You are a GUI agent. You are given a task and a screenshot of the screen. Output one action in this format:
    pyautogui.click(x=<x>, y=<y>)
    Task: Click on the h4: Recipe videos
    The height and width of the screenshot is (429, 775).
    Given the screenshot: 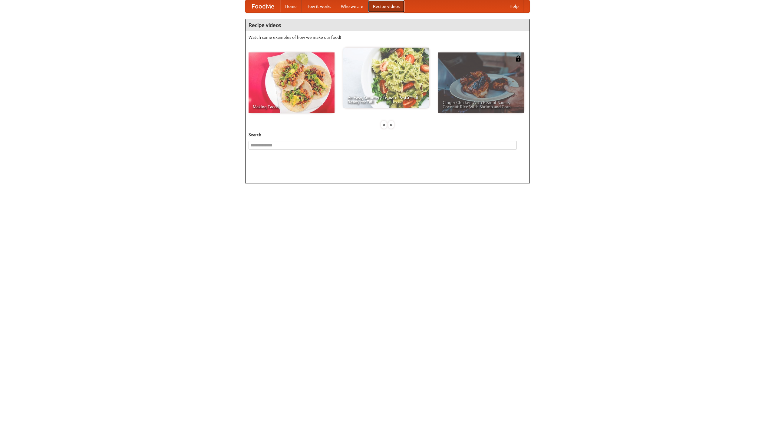 What is the action you would take?
    pyautogui.click(x=388, y=25)
    